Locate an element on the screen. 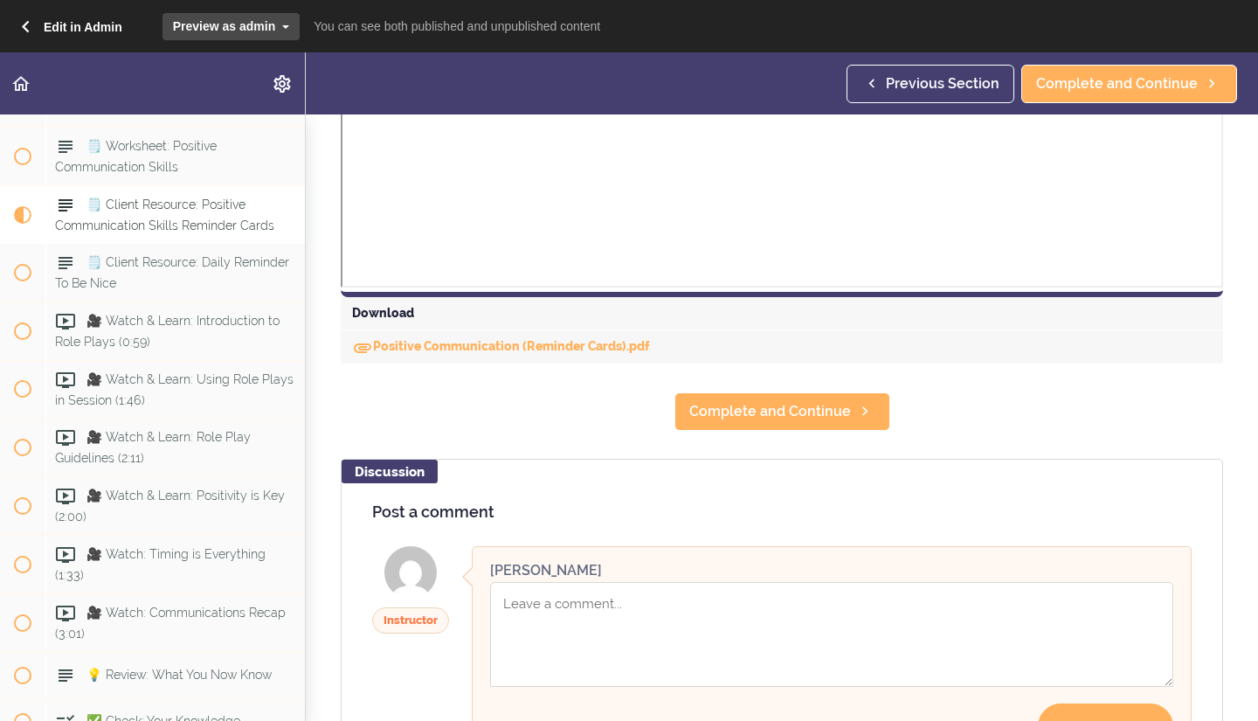 The image size is (1258, 721). svg: Download is located at coordinates (363, 348).